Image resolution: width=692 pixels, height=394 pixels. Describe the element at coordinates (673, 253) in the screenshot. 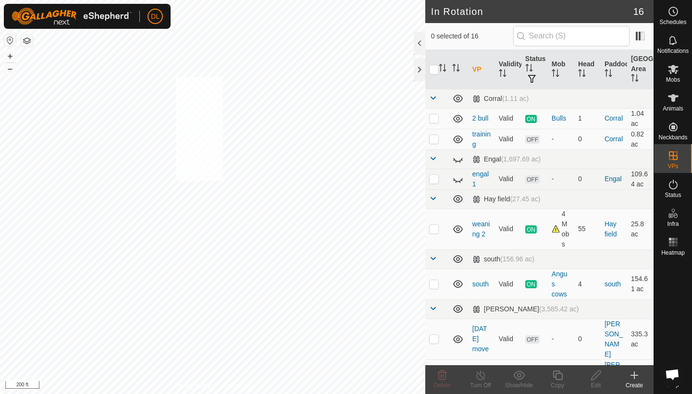

I see `span: Heatmap` at that location.